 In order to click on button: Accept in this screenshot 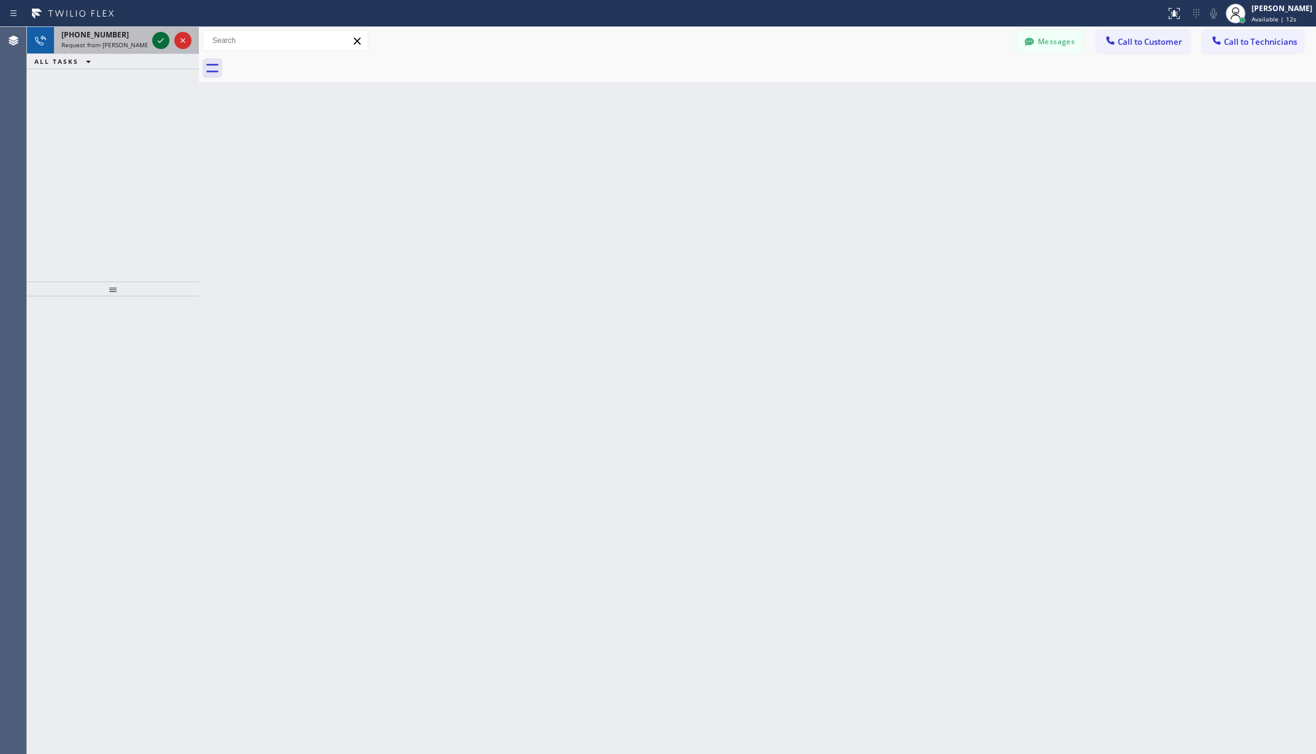, I will do `click(161, 40)`.